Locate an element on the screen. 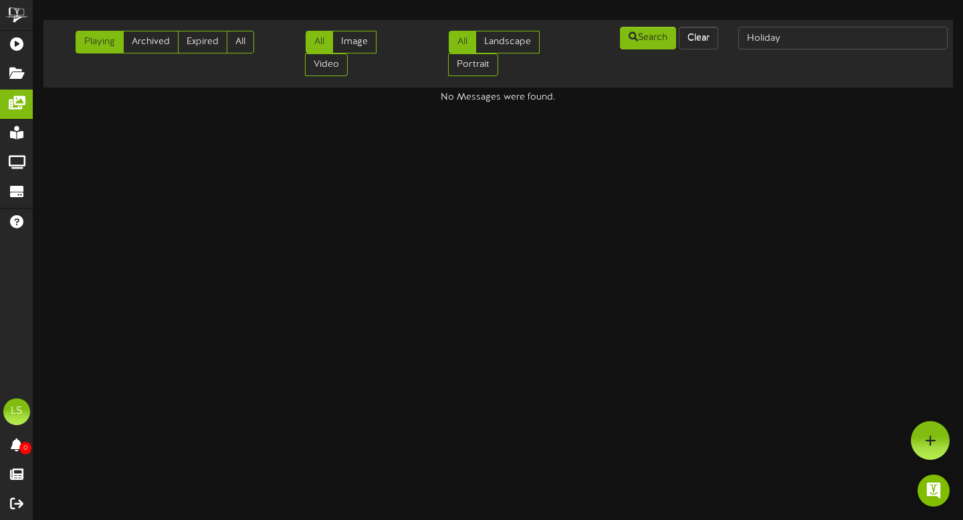 This screenshot has height=520, width=963. a: Video is located at coordinates (326, 65).